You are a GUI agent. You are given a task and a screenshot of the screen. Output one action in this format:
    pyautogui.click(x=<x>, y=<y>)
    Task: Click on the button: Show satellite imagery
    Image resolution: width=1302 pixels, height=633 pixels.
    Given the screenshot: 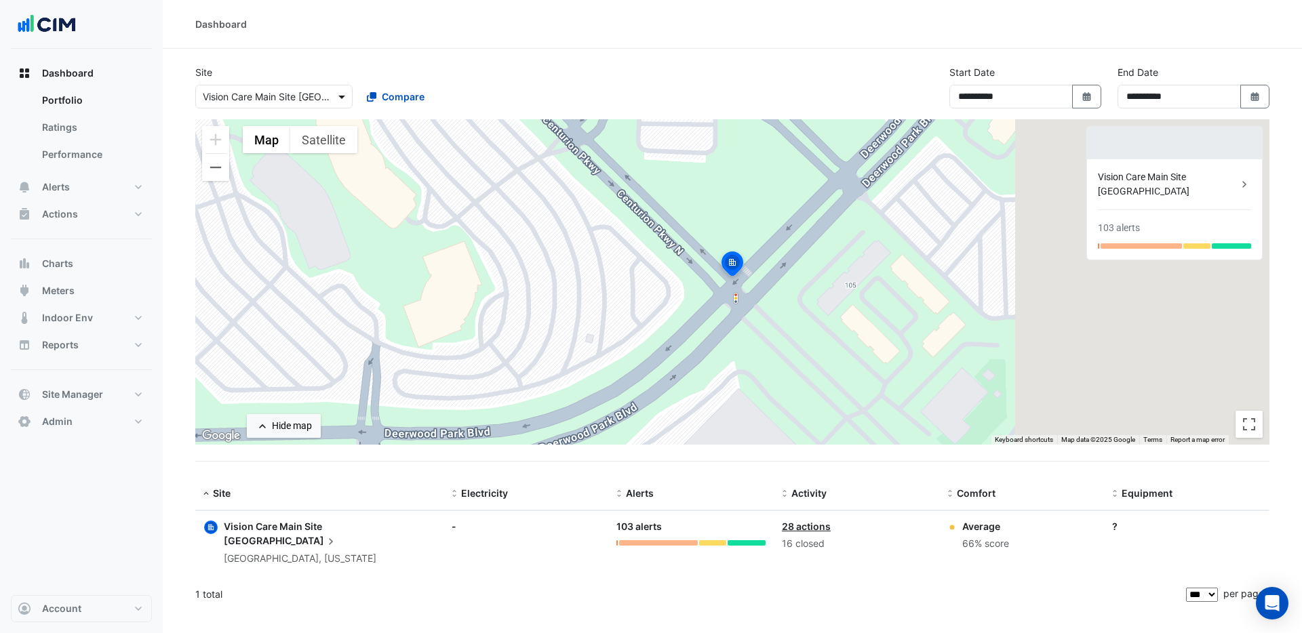 What is the action you would take?
    pyautogui.click(x=323, y=140)
    